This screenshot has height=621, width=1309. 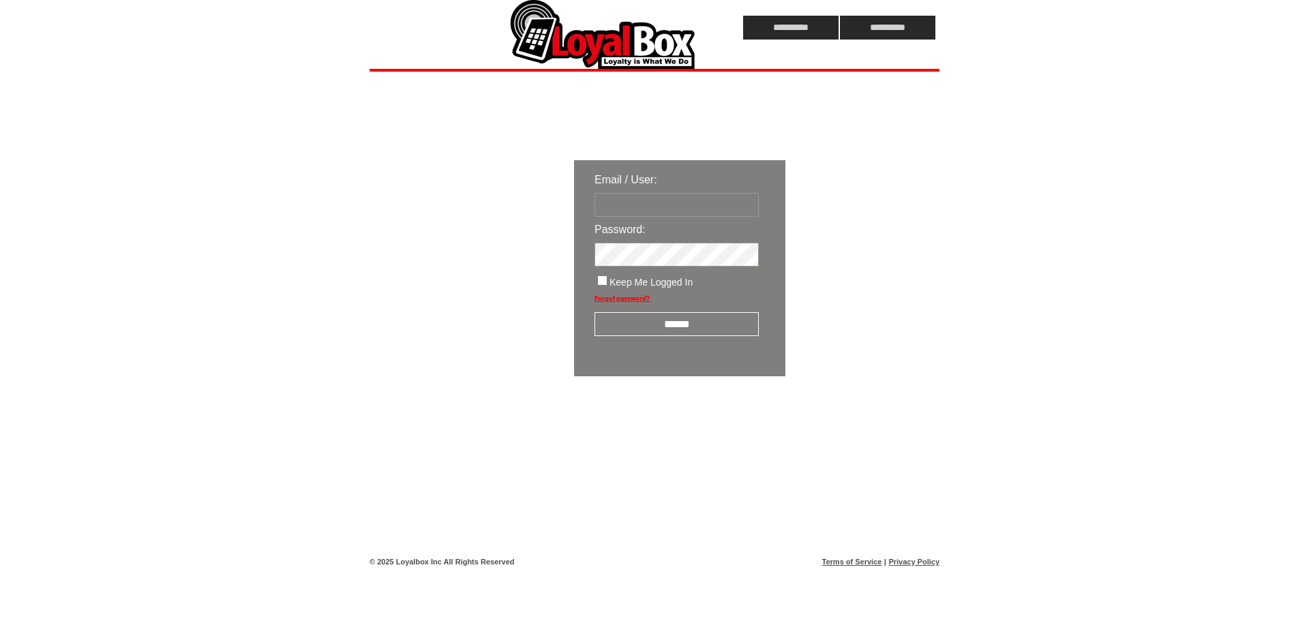 What do you see at coordinates (852, 562) in the screenshot?
I see `a: Terms of Service` at bounding box center [852, 562].